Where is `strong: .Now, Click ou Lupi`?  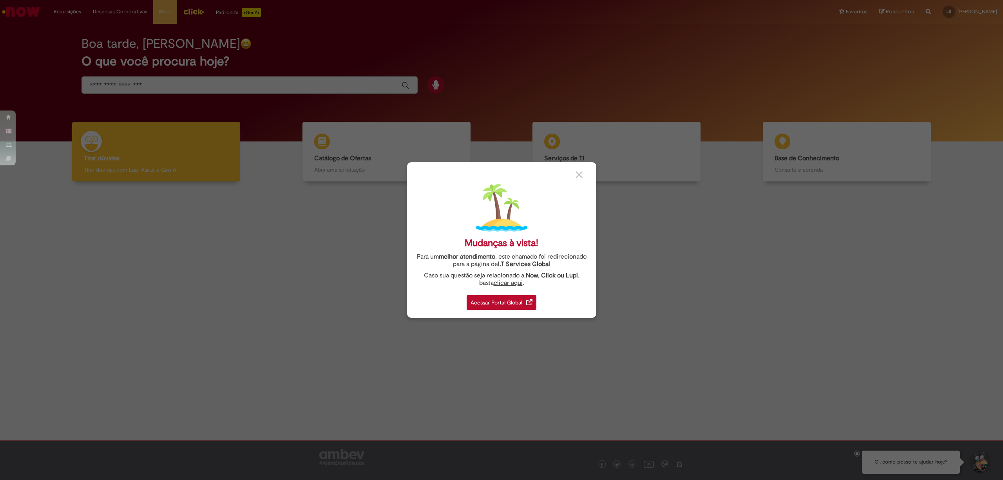
strong: .Now, Click ou Lupi is located at coordinates (551, 276).